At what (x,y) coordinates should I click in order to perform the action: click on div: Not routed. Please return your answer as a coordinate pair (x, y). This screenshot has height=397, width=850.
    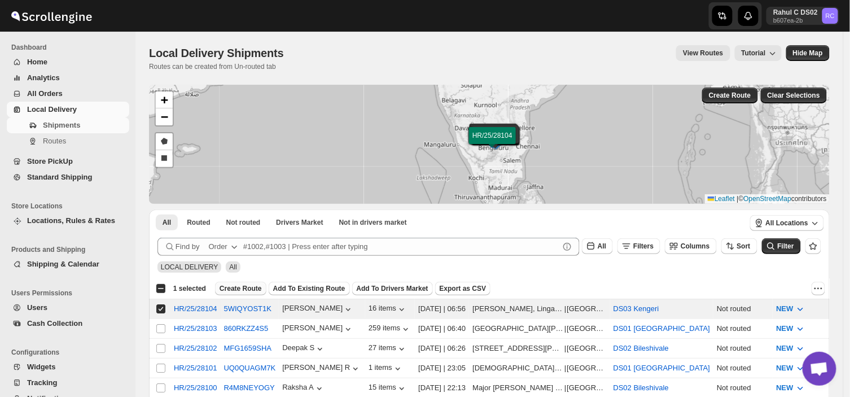
    Looking at the image, I should click on (743, 388).